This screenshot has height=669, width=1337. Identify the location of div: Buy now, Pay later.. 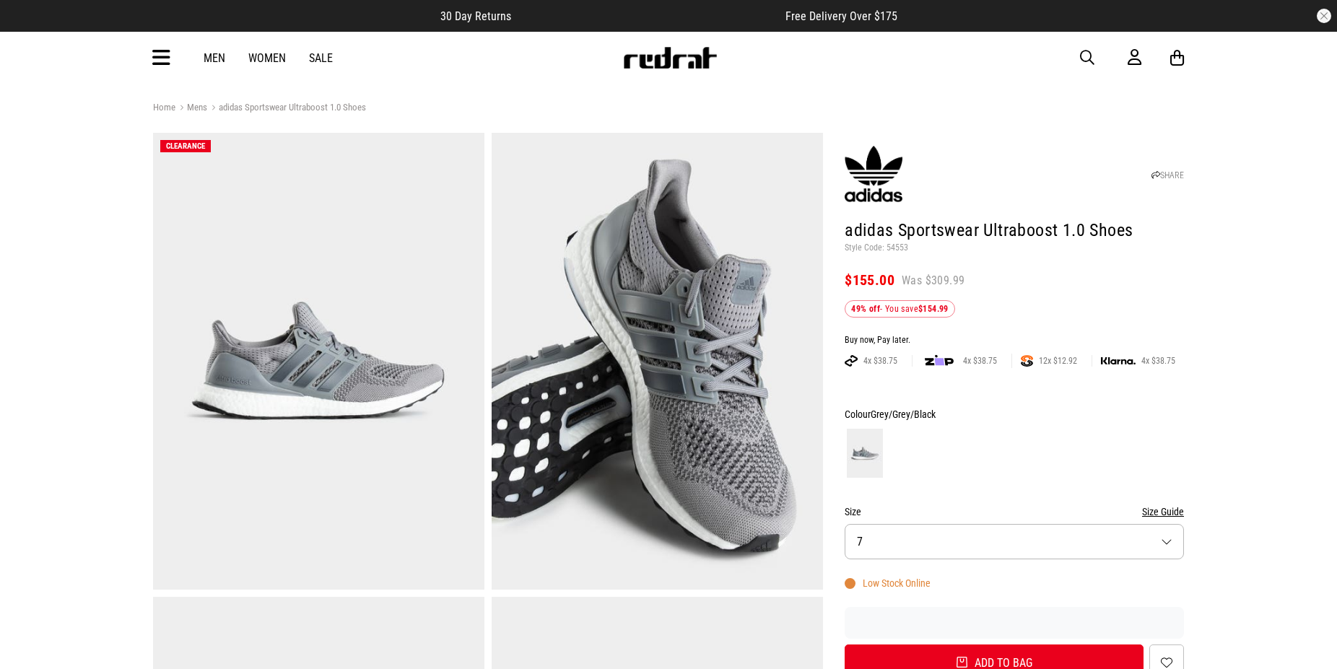
(1014, 341).